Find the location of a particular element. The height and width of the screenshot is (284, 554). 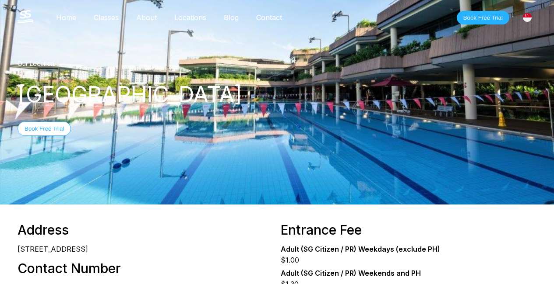

img: Singapore is located at coordinates (527, 18).